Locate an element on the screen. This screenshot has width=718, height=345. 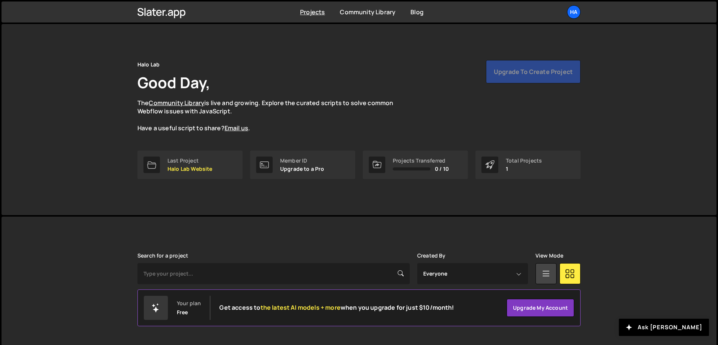
div: Last Project is located at coordinates (190, 161).